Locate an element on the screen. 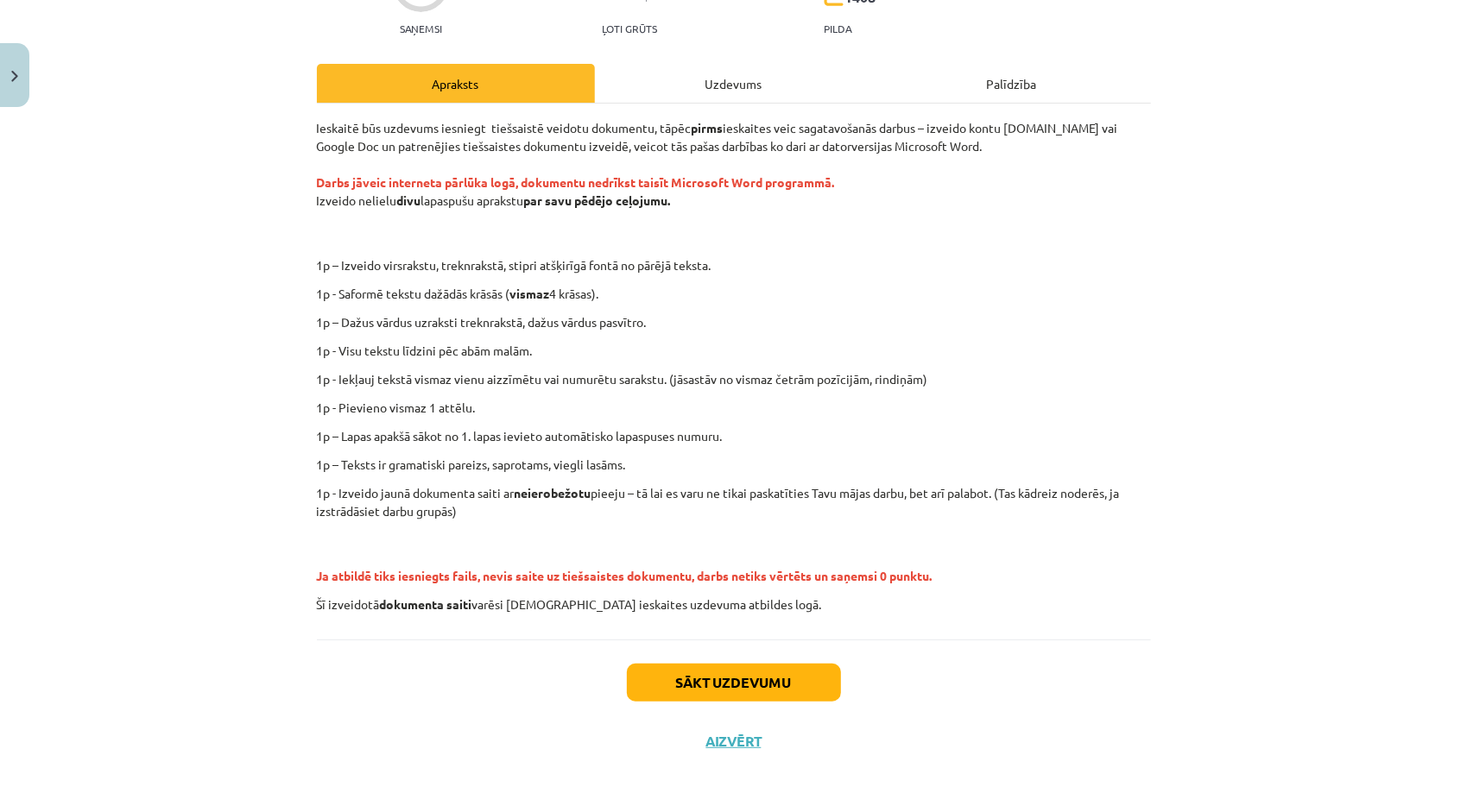 This screenshot has width=1467, height=812. p: 1p – Dažus vārdus uzraksti treknrakstā, dažus vārdus pasvītro. is located at coordinates (734, 322).